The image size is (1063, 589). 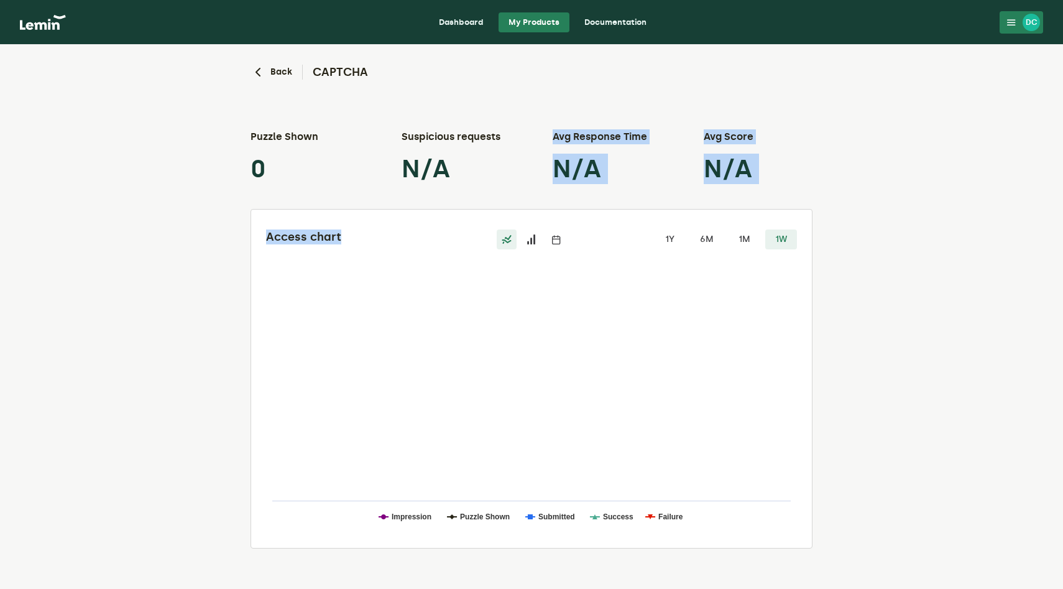 What do you see at coordinates (1032, 22) in the screenshot?
I see `div: DC` at bounding box center [1032, 22].